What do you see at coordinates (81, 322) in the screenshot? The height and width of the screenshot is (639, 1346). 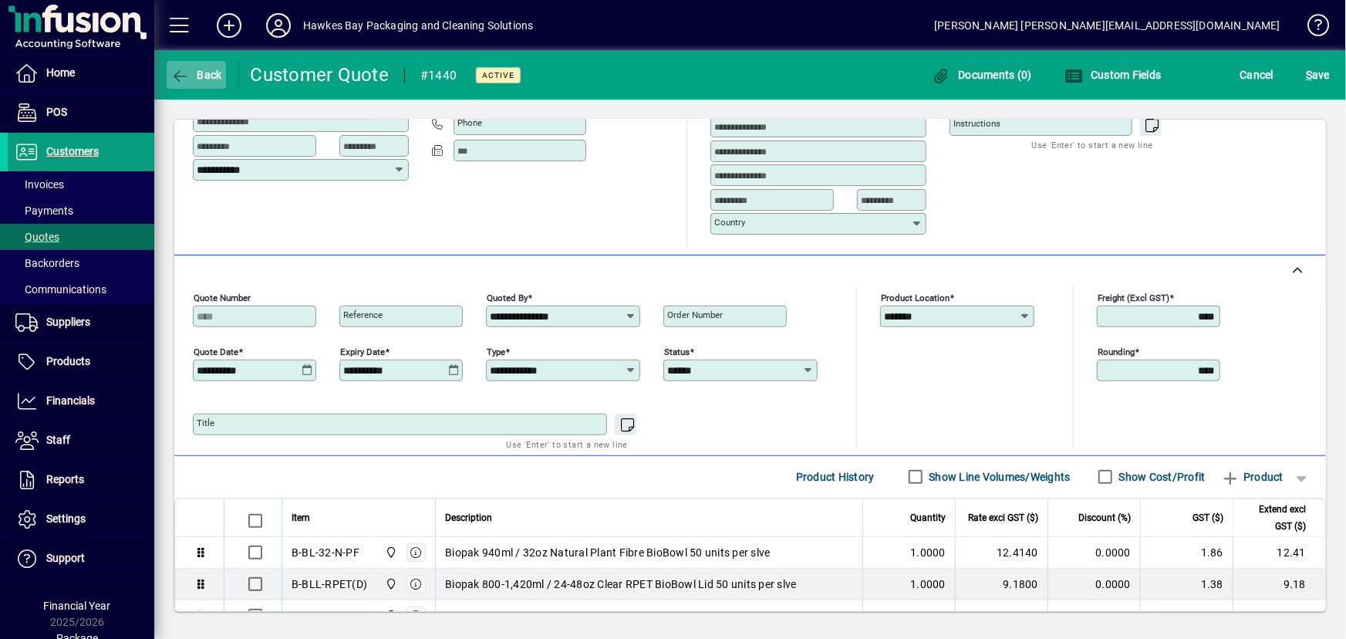 I see `a: Suppliers` at bounding box center [81, 322].